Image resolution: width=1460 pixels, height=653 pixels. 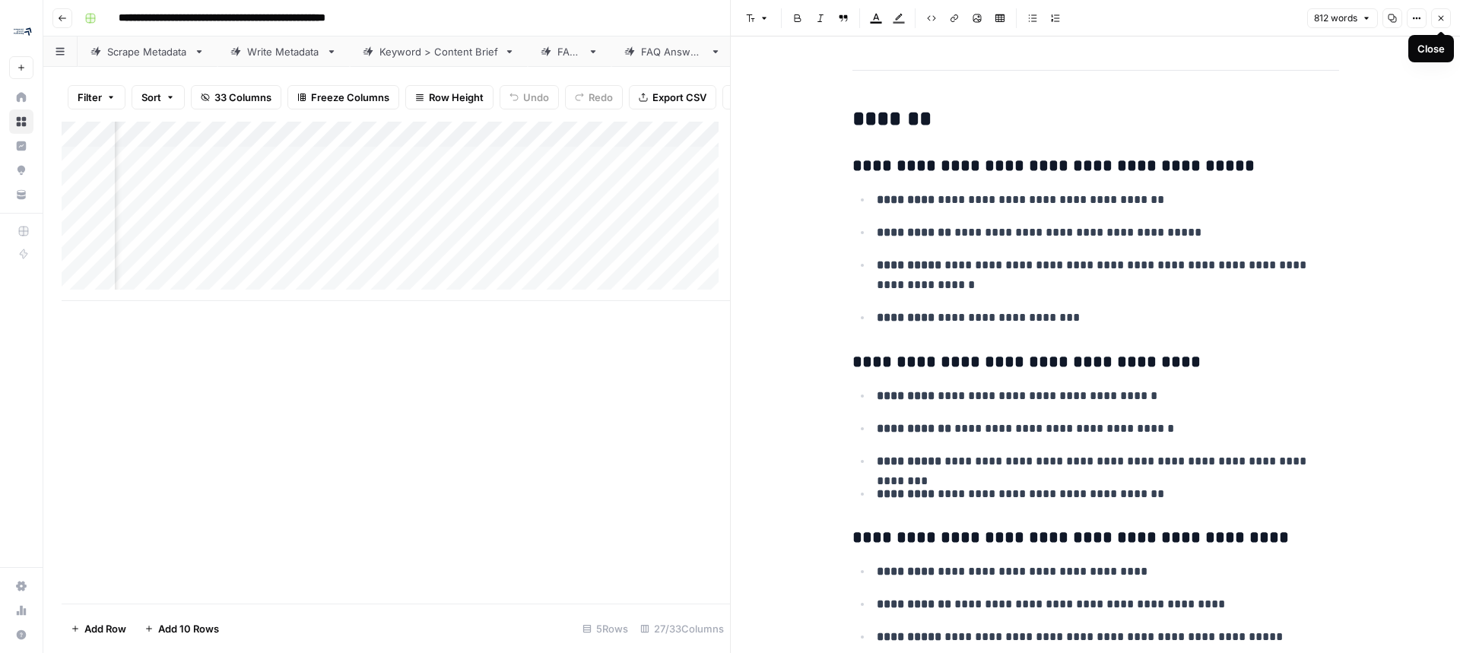 What do you see at coordinates (182, 629) in the screenshot?
I see `button: Add 10 Rows` at bounding box center [182, 629].